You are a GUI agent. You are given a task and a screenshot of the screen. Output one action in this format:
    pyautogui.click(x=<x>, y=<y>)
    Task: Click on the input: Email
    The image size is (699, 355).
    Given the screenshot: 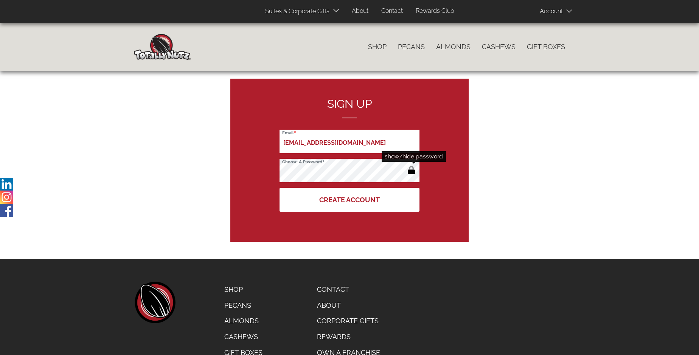 What is the action you would take?
    pyautogui.click(x=349, y=141)
    